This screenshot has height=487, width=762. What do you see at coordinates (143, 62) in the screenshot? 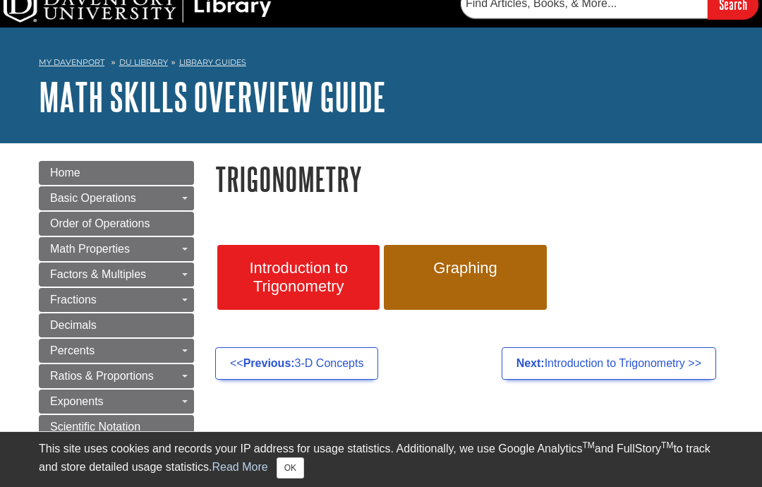
I see `a: DU Library` at bounding box center [143, 62].